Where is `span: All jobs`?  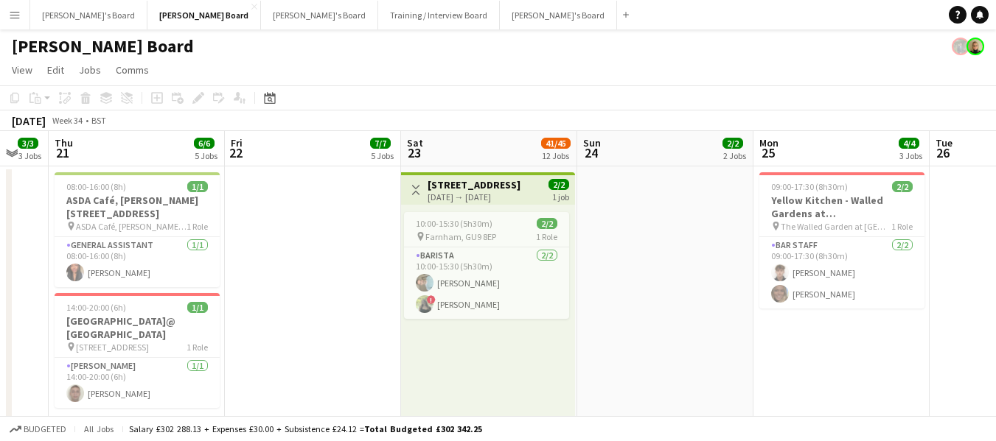
span: All jobs is located at coordinates (99, 429).